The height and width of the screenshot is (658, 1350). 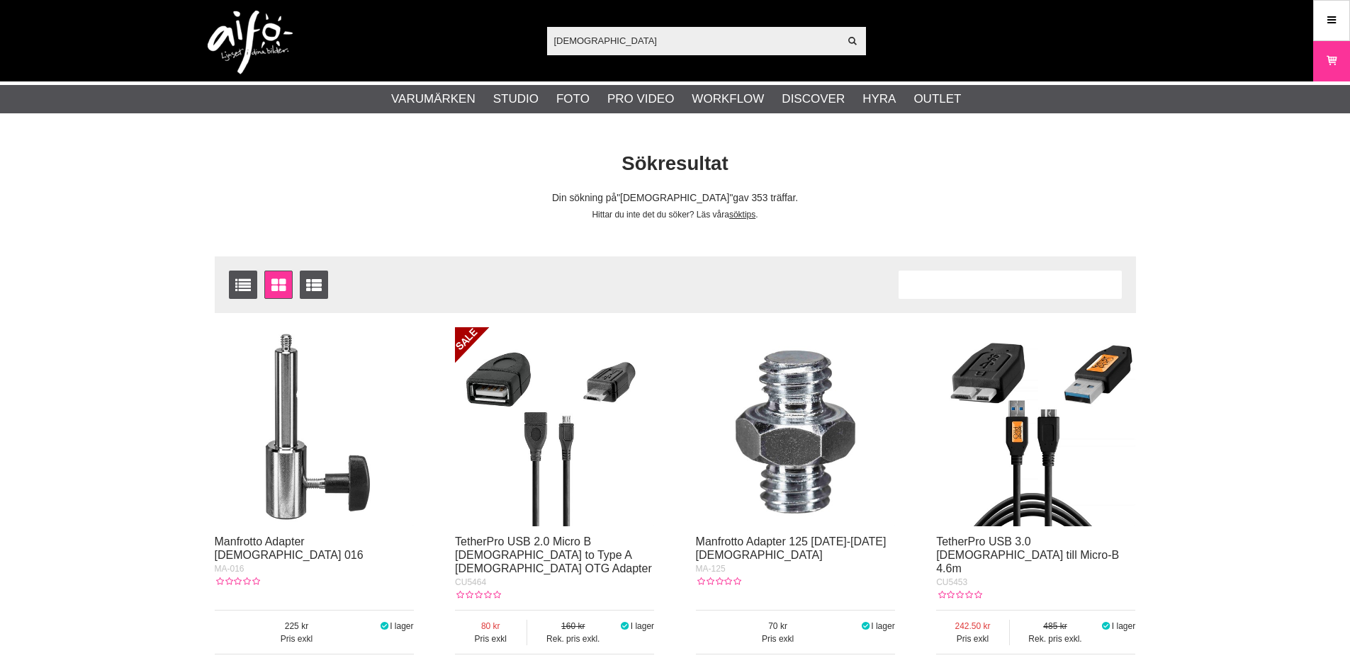 What do you see at coordinates (554, 427) in the screenshot?
I see `img: TetherPro USB 2.0 Micro B Male to Type A Female OTG Adapter` at bounding box center [554, 427].